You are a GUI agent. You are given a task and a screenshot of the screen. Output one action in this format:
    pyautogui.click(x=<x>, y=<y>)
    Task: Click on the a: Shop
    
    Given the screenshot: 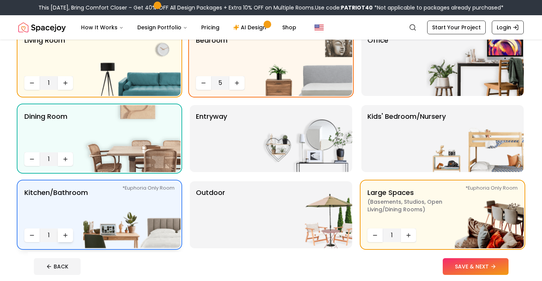 What is the action you would take?
    pyautogui.click(x=289, y=27)
    